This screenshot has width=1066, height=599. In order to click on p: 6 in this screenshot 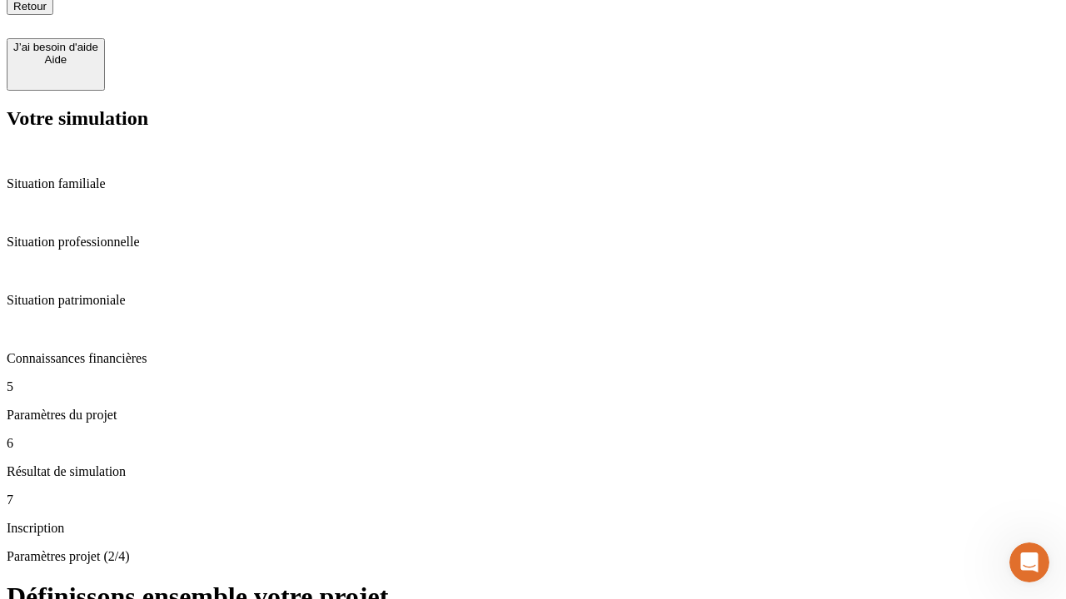, I will do `click(533, 444)`.